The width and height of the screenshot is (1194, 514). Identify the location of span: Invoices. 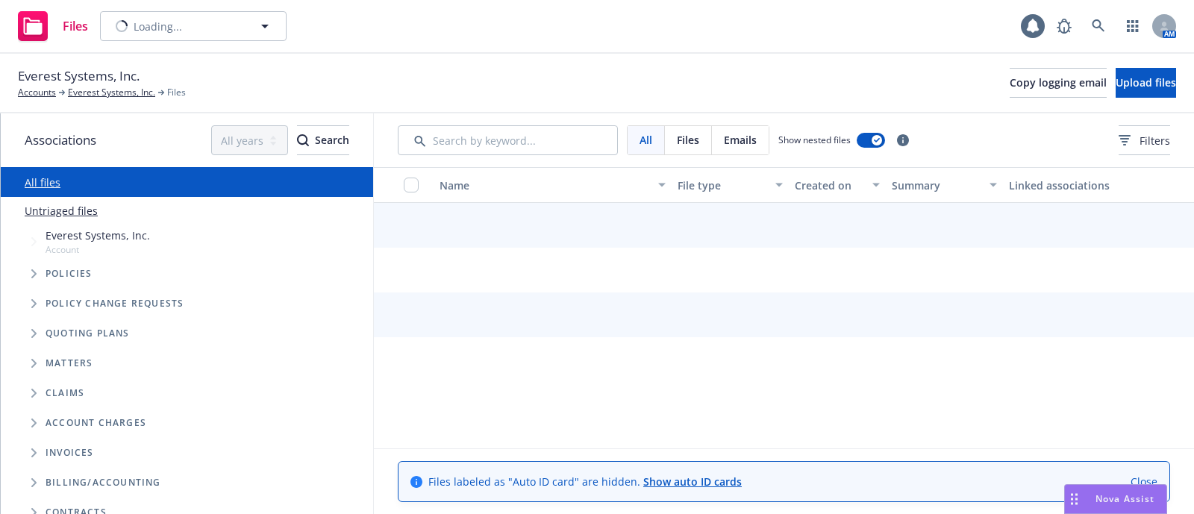
(69, 453).